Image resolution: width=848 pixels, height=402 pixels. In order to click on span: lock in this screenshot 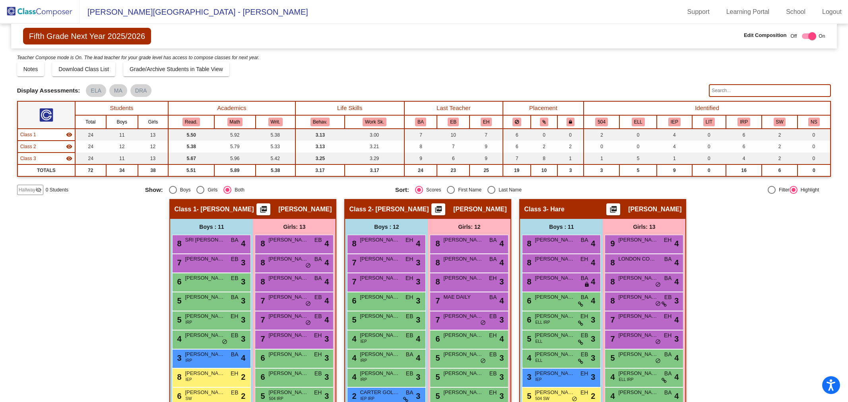, I will do `click(587, 285)`.